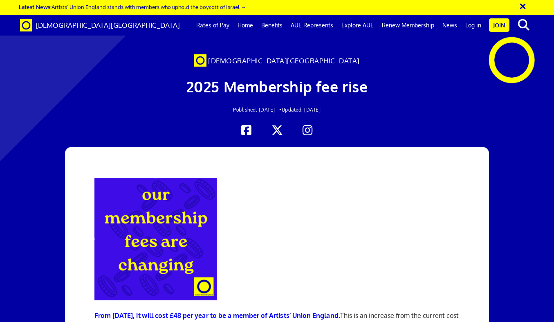 The width and height of the screenshot is (554, 322). I want to click on a: Join, so click(499, 25).